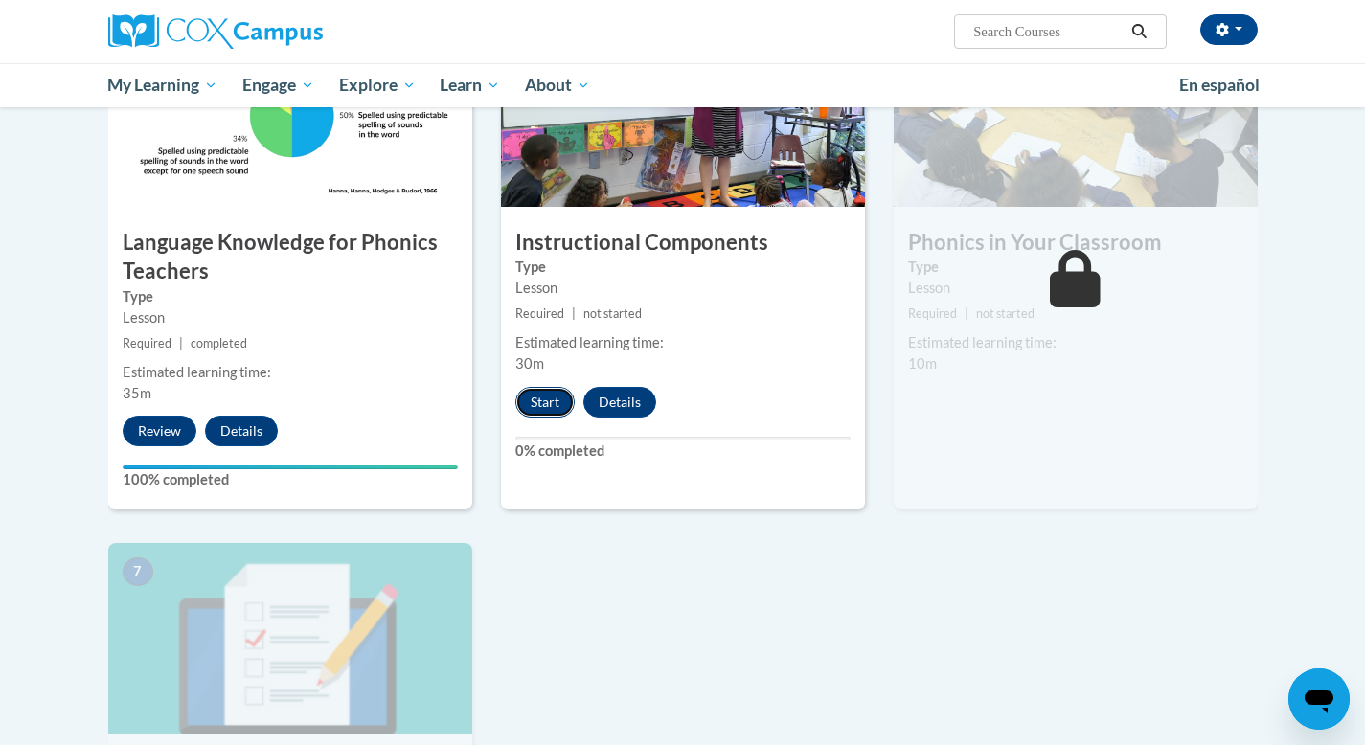  What do you see at coordinates (1219, 85) in the screenshot?
I see `a: En español` at bounding box center [1219, 85].